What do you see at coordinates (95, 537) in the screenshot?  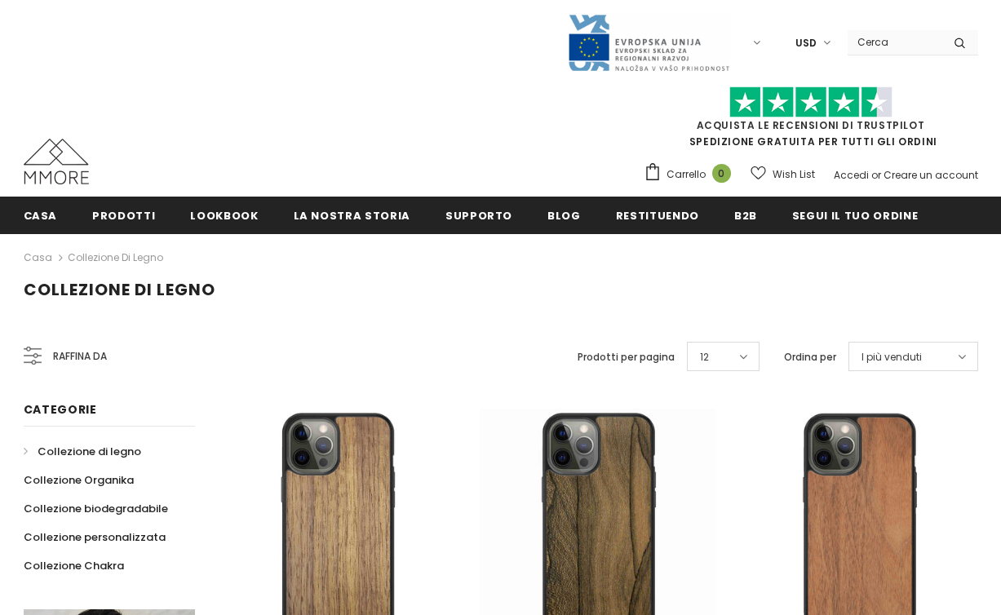 I see `a: Collezione personalizzata` at bounding box center [95, 537].